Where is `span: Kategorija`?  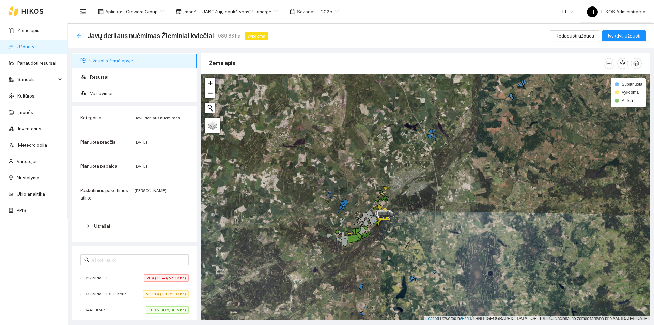 span: Kategorija is located at coordinates (91, 118).